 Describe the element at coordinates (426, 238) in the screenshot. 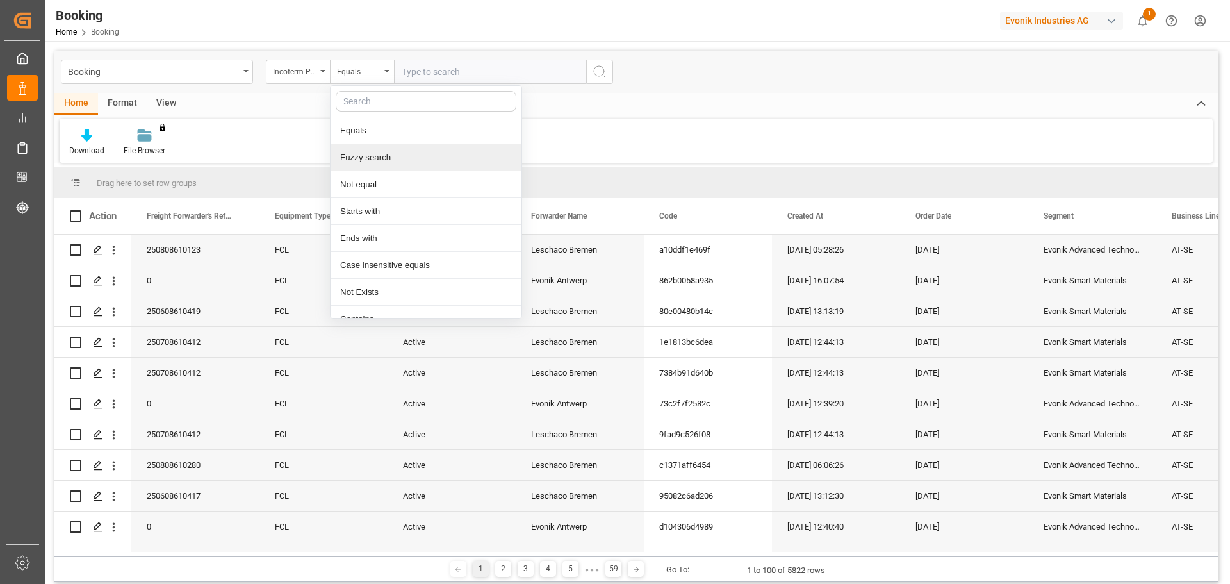

I see `div: Ends with` at that location.